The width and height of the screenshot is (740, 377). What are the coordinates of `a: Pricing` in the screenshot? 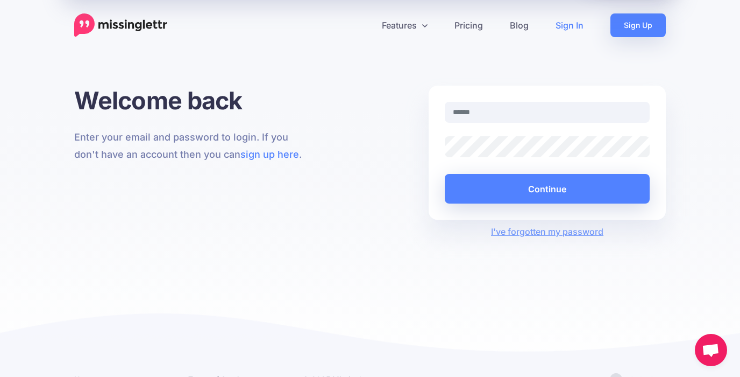 It's located at (469, 25).